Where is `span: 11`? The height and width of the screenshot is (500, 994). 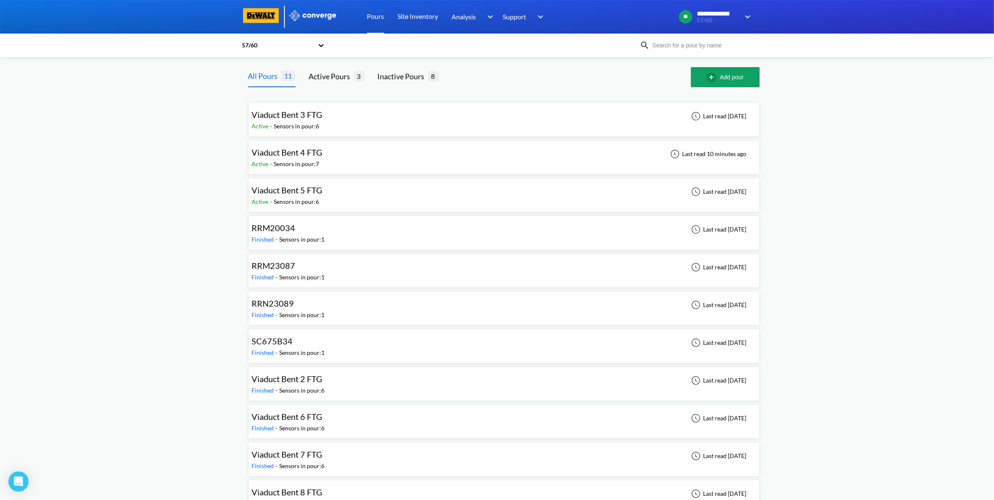
span: 11 is located at coordinates (289, 75).